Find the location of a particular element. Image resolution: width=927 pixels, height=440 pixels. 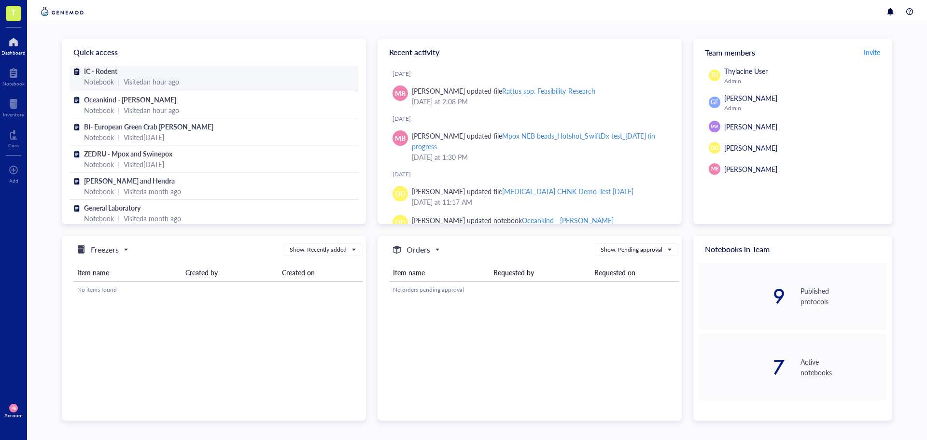

div: Inventory is located at coordinates (14, 114).